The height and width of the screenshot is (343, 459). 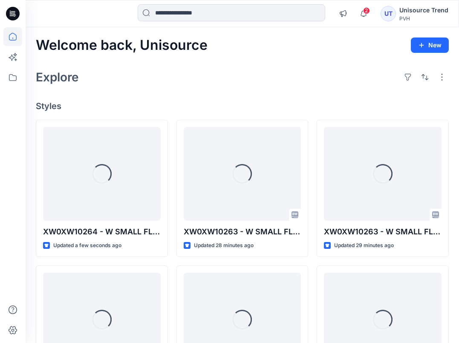 I want to click on h4: Styles, so click(x=242, y=106).